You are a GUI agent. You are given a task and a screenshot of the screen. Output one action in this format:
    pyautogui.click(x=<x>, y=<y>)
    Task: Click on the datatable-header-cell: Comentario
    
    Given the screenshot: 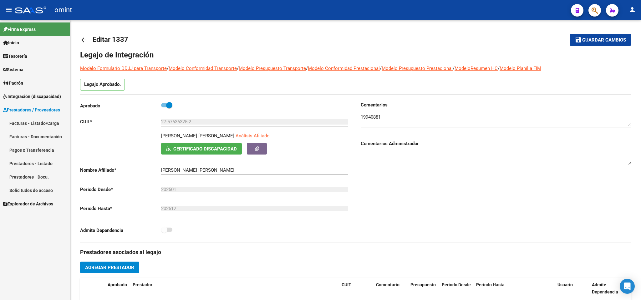 What is the action you would take?
    pyautogui.click(x=390, y=289)
    